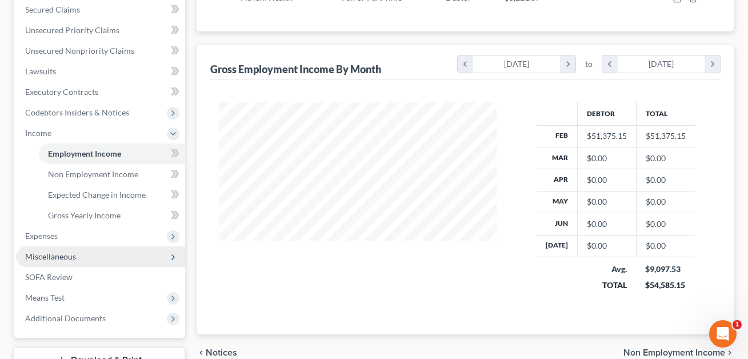 The height and width of the screenshot is (359, 748). What do you see at coordinates (557, 224) in the screenshot?
I see `th: Jun` at bounding box center [557, 224].